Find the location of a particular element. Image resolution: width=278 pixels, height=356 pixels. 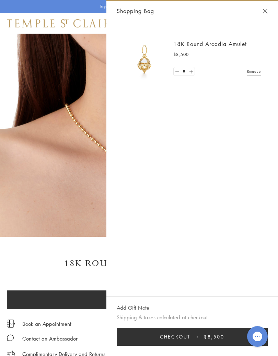

span: Checkout is located at coordinates (175, 337).